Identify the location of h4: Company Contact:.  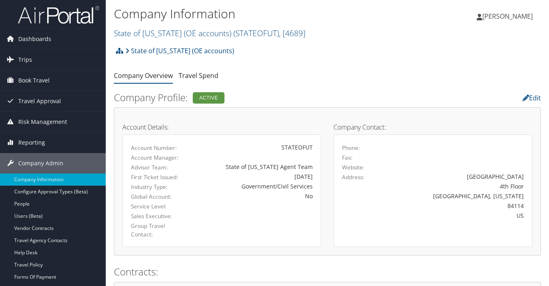
(433, 127).